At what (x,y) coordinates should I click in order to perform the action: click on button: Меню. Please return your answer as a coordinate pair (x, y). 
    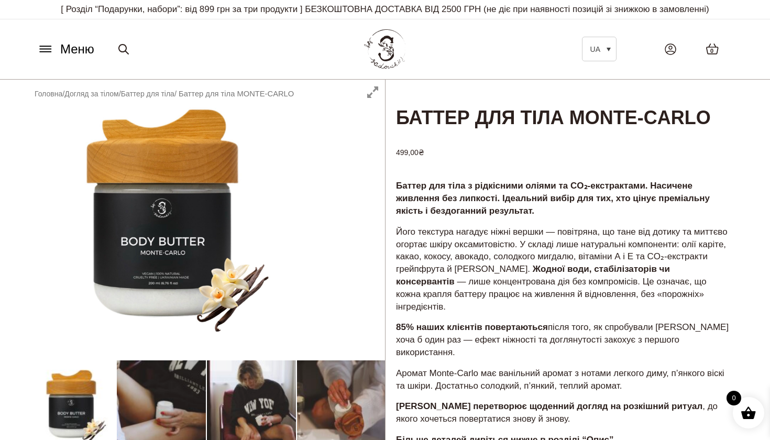
    Looking at the image, I should click on (65, 49).